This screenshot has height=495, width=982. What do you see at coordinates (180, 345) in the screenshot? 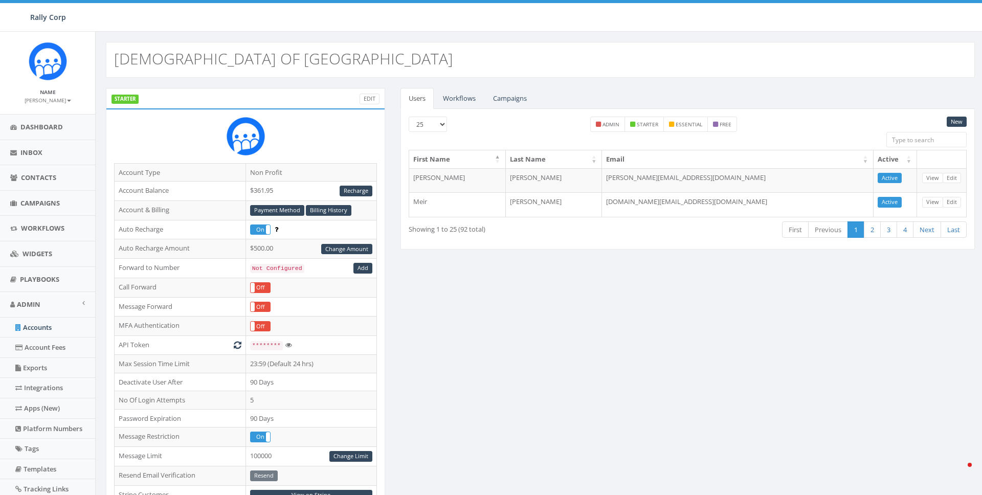
I see `td: API Token` at bounding box center [180, 345].